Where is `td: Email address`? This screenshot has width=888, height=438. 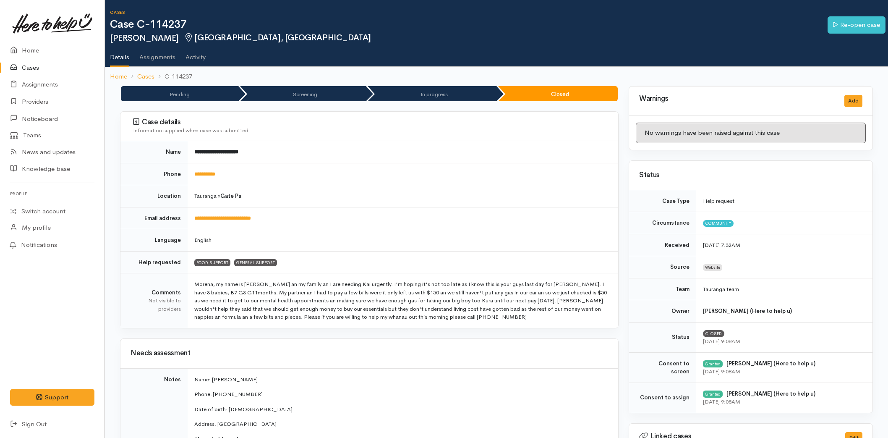
td: Email address is located at coordinates (154, 218).